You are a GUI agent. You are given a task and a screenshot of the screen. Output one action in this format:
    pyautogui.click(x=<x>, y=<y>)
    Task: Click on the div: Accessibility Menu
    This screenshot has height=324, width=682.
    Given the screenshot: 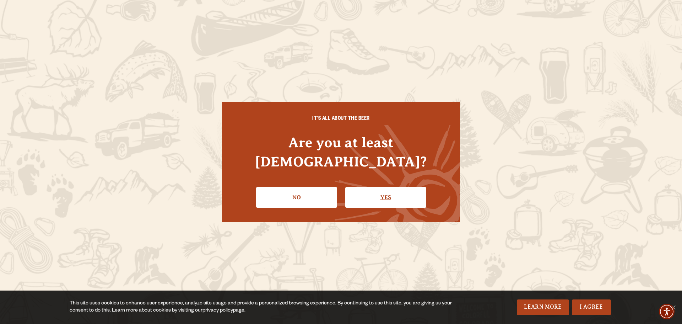 What is the action you would take?
    pyautogui.click(x=667, y=311)
    